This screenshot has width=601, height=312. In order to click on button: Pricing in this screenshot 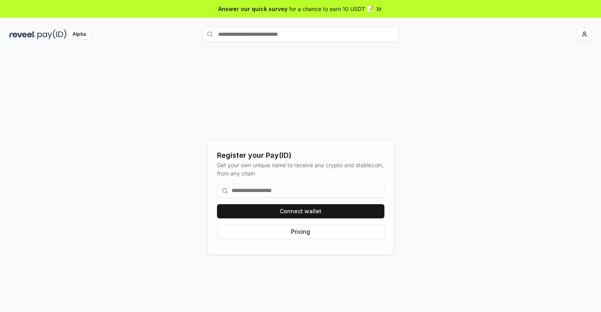, I will do `click(300, 232)`.